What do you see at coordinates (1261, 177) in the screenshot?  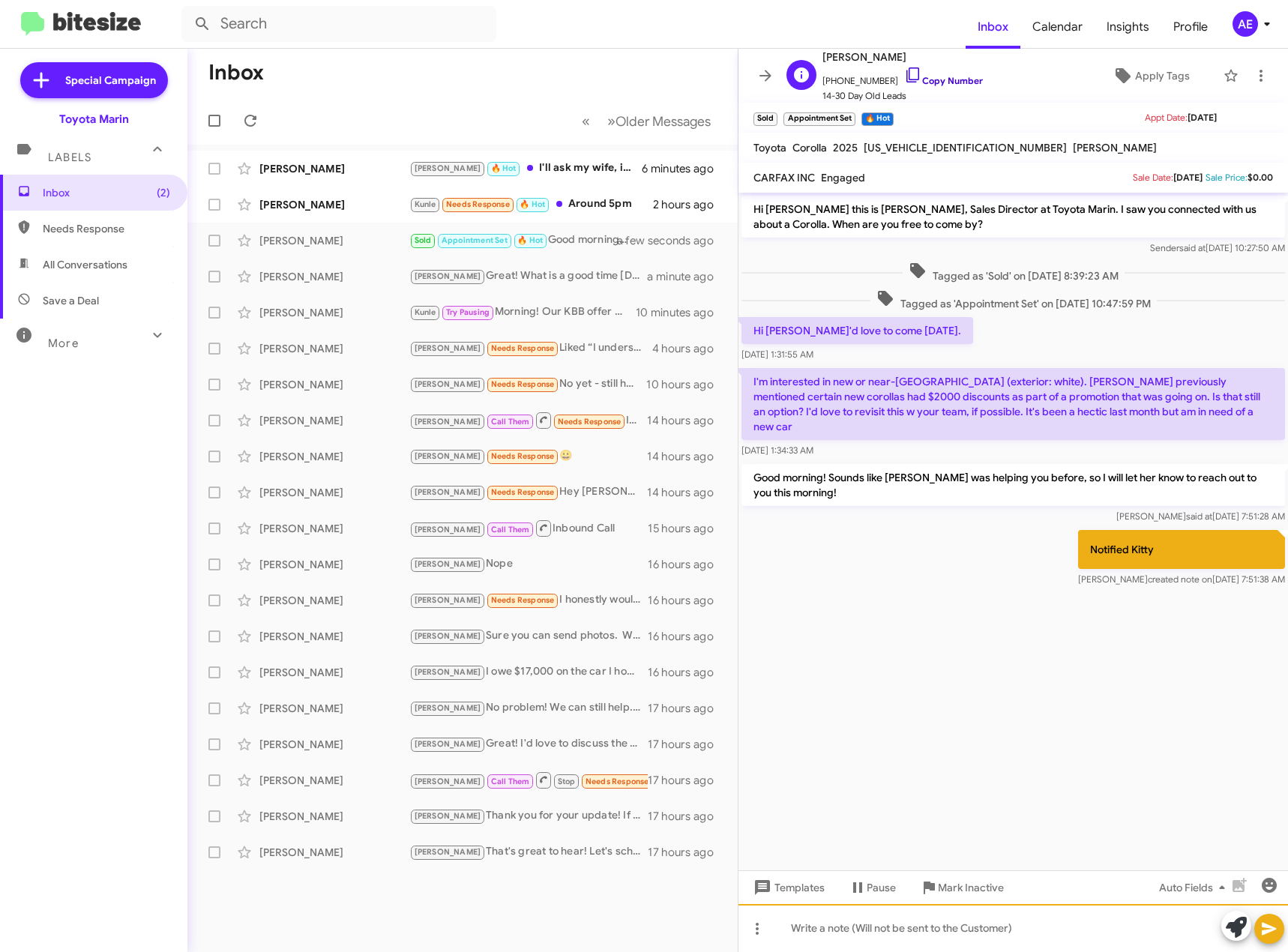 I see `span: $0.00` at bounding box center [1261, 177].